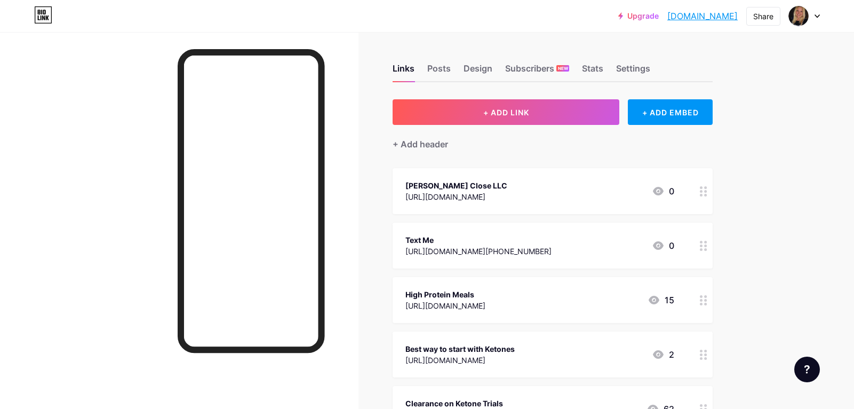  Describe the element at coordinates (638, 16) in the screenshot. I see `a: Upgrade` at that location.